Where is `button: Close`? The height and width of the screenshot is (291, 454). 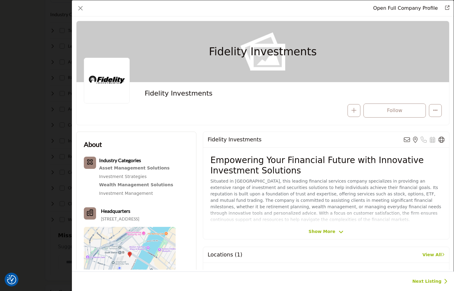 button: Close is located at coordinates (80, 8).